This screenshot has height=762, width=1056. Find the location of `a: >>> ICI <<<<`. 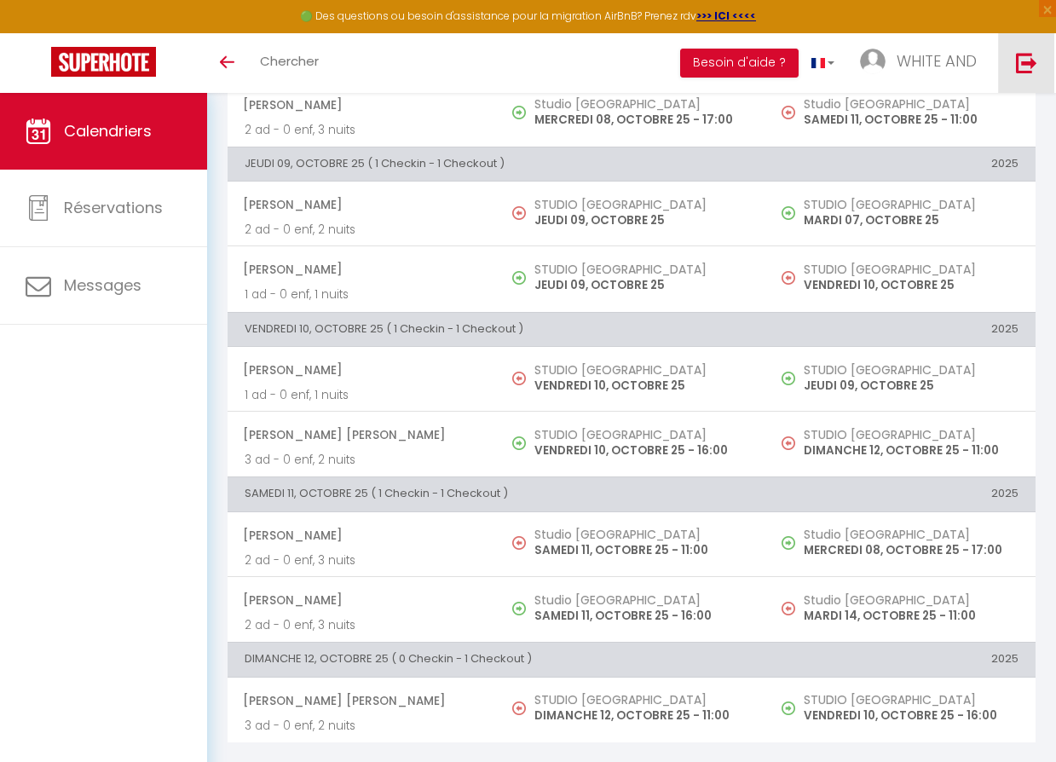

a: >>> ICI <<<< is located at coordinates (726, 15).